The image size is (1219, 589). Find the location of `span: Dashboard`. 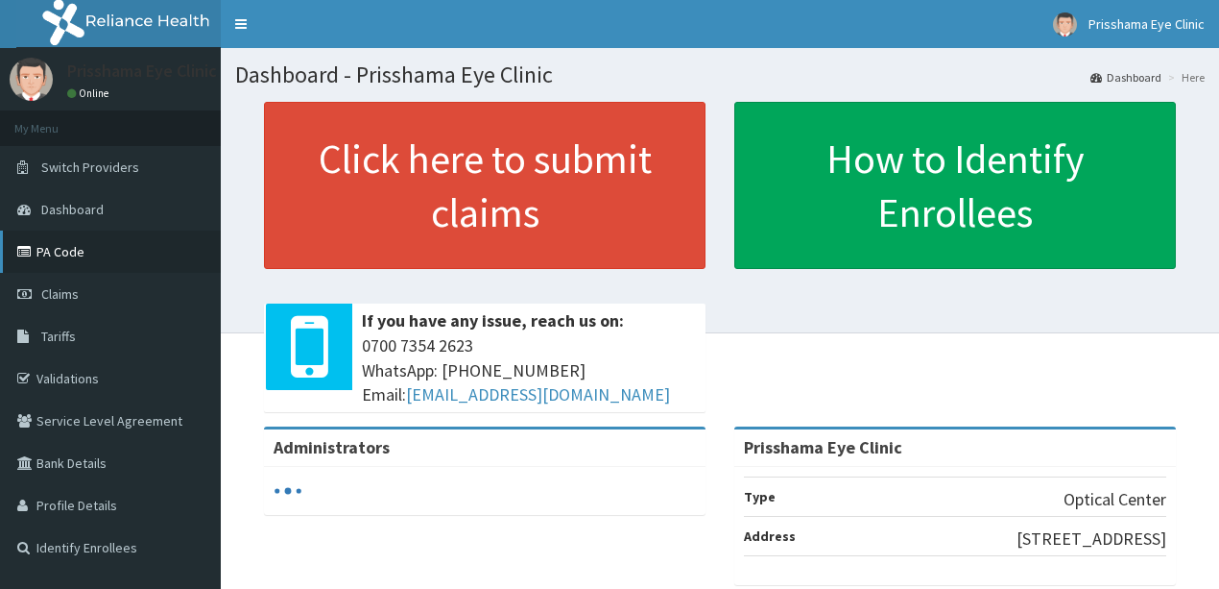

span: Dashboard is located at coordinates (72, 209).